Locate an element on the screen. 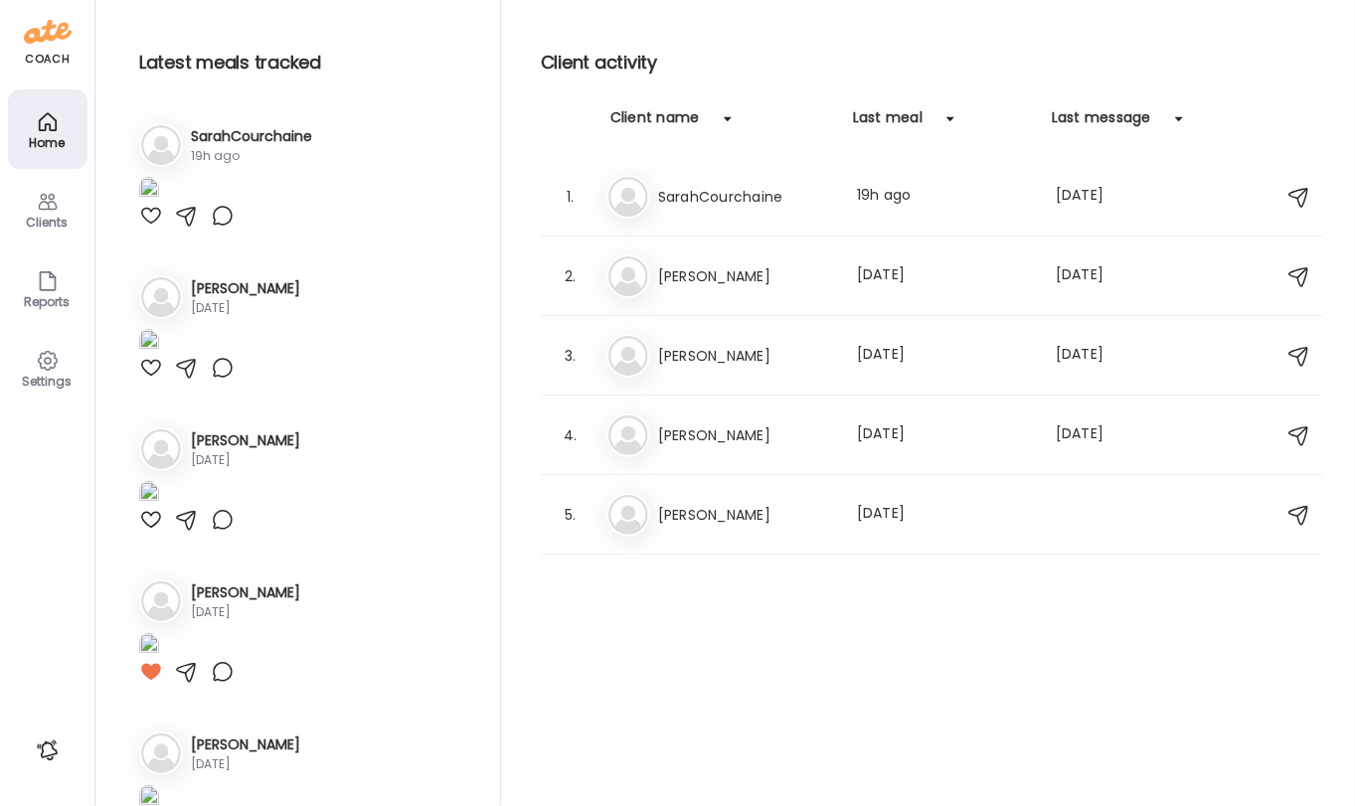 Image resolution: width=1355 pixels, height=806 pixels. img: images%2FN345xGscY9QbiKTkaTfBP0ANQ673%2F0TXdCZOOA7t95zUf0CMf%2F2z4G09OObnyOuQI4fnlY_1080 is located at coordinates (149, 190).